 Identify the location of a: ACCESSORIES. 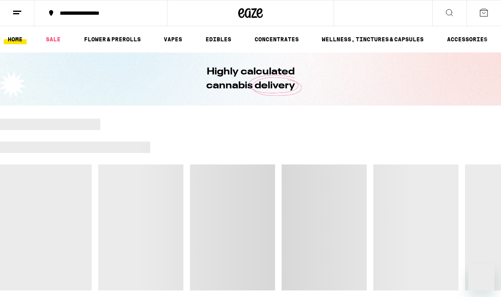
(467, 39).